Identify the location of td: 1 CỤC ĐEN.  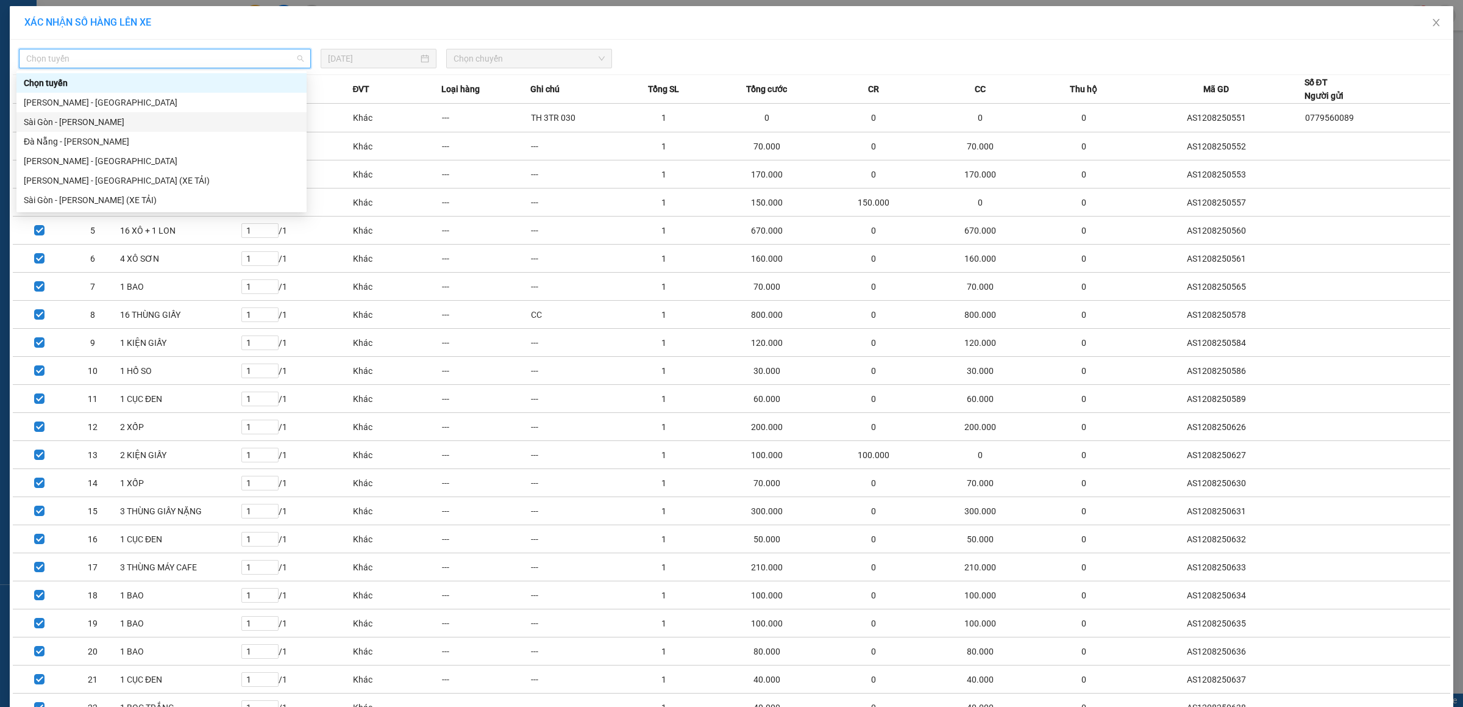
(180, 539).